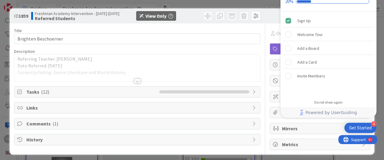 The height and width of the screenshot is (160, 384). Describe the element at coordinates (307, 62) in the screenshot. I see `div: Add a Card` at that location.